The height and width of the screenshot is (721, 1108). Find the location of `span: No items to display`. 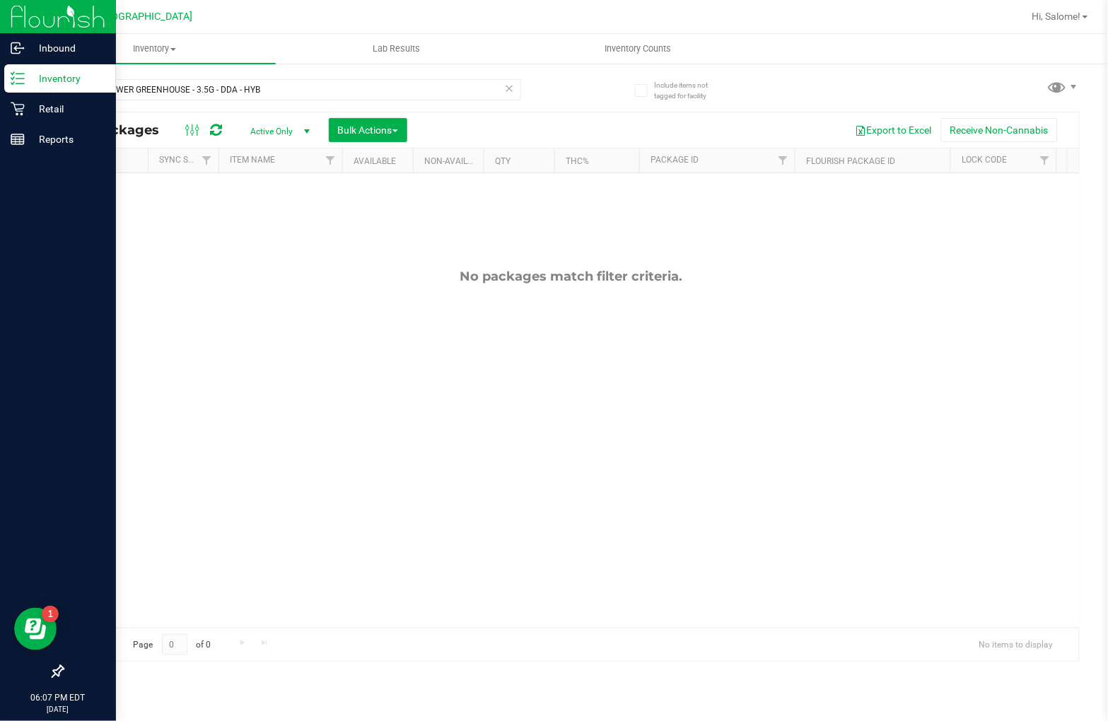

span: No items to display is located at coordinates (1016, 645).